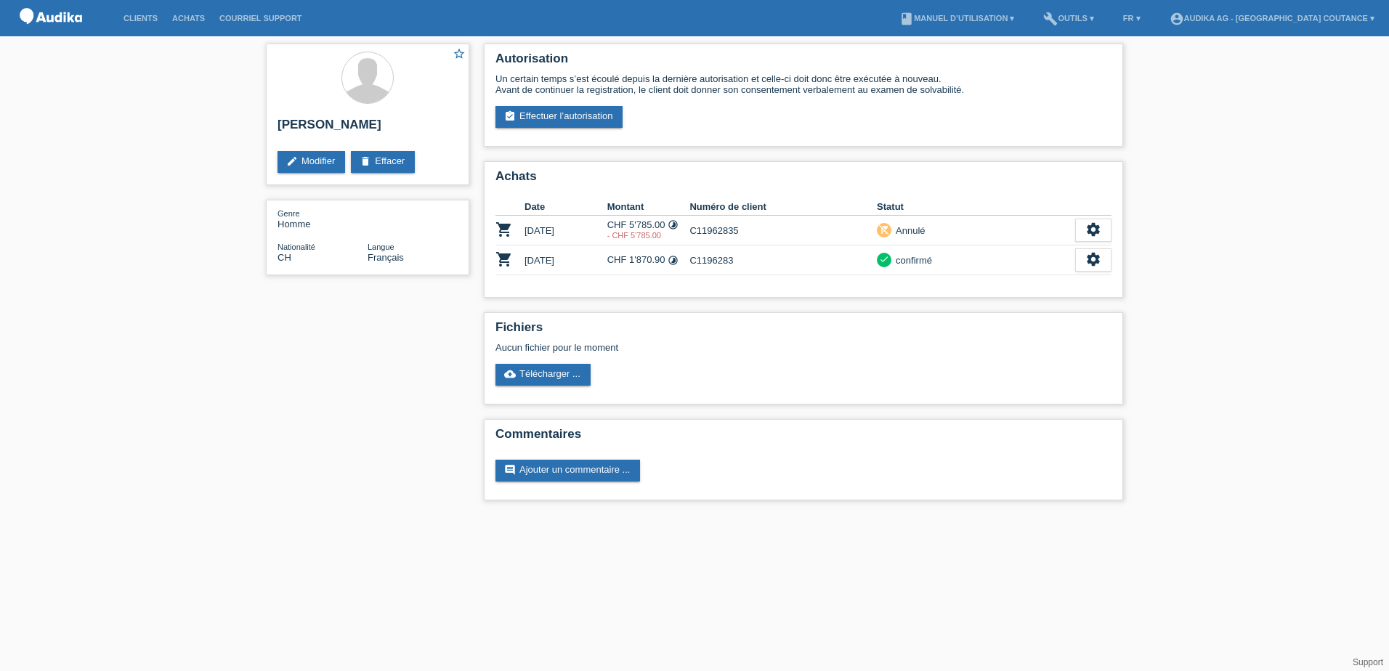  What do you see at coordinates (140, 18) in the screenshot?
I see `a: Clients` at bounding box center [140, 18].